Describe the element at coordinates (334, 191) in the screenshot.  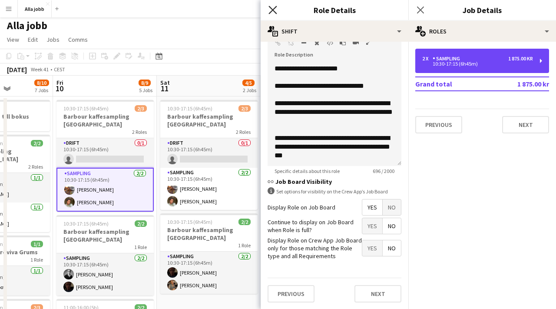
I see `div: Set options for visibility on the Crew App’s Job Board` at that location.